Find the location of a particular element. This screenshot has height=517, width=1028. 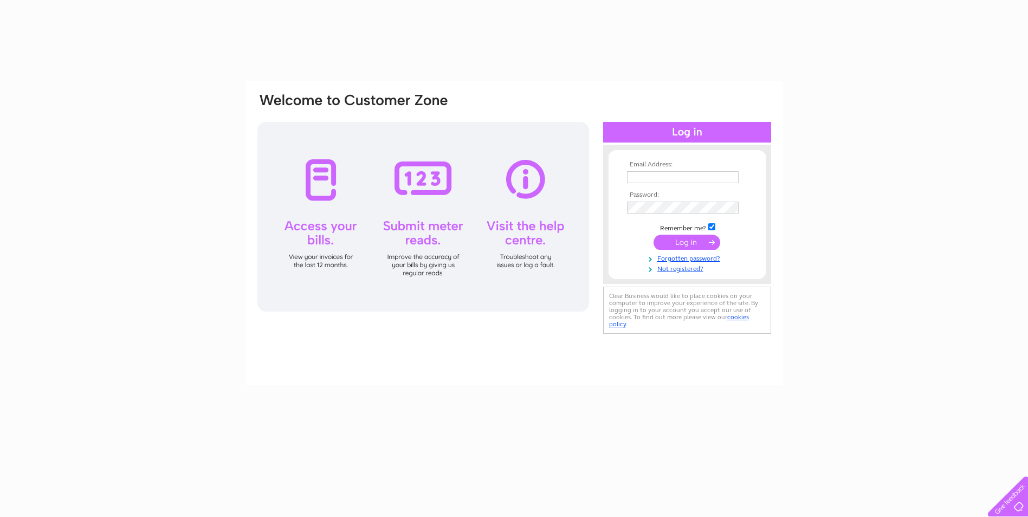

a: Not registered? is located at coordinates (688, 268).